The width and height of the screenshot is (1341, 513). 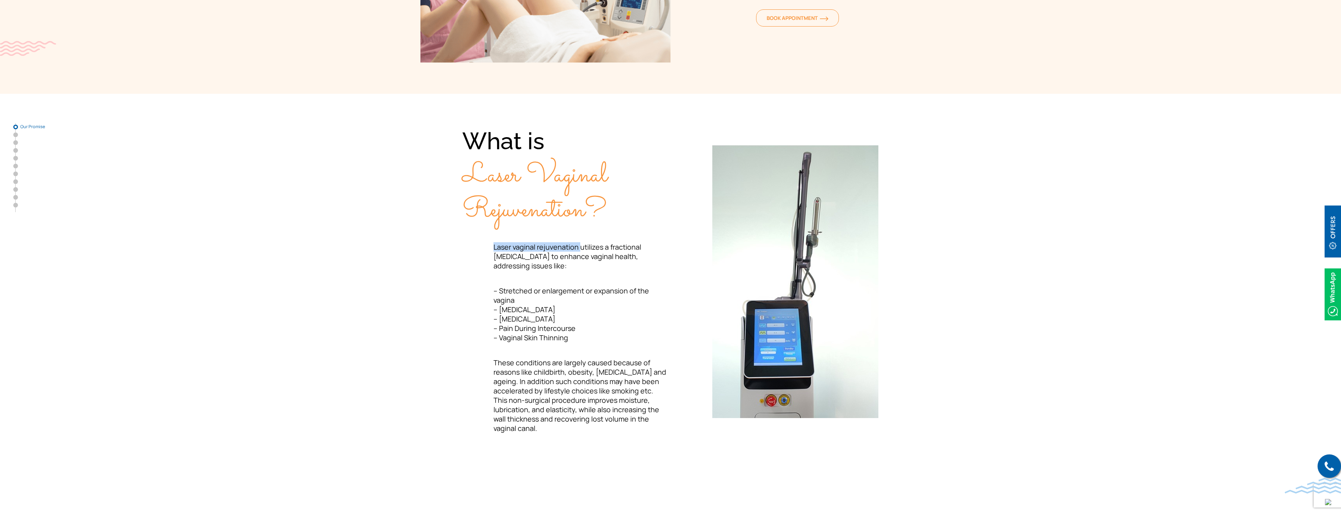 What do you see at coordinates (824, 19) in the screenshot?
I see `img: orange-arrow` at bounding box center [824, 19].